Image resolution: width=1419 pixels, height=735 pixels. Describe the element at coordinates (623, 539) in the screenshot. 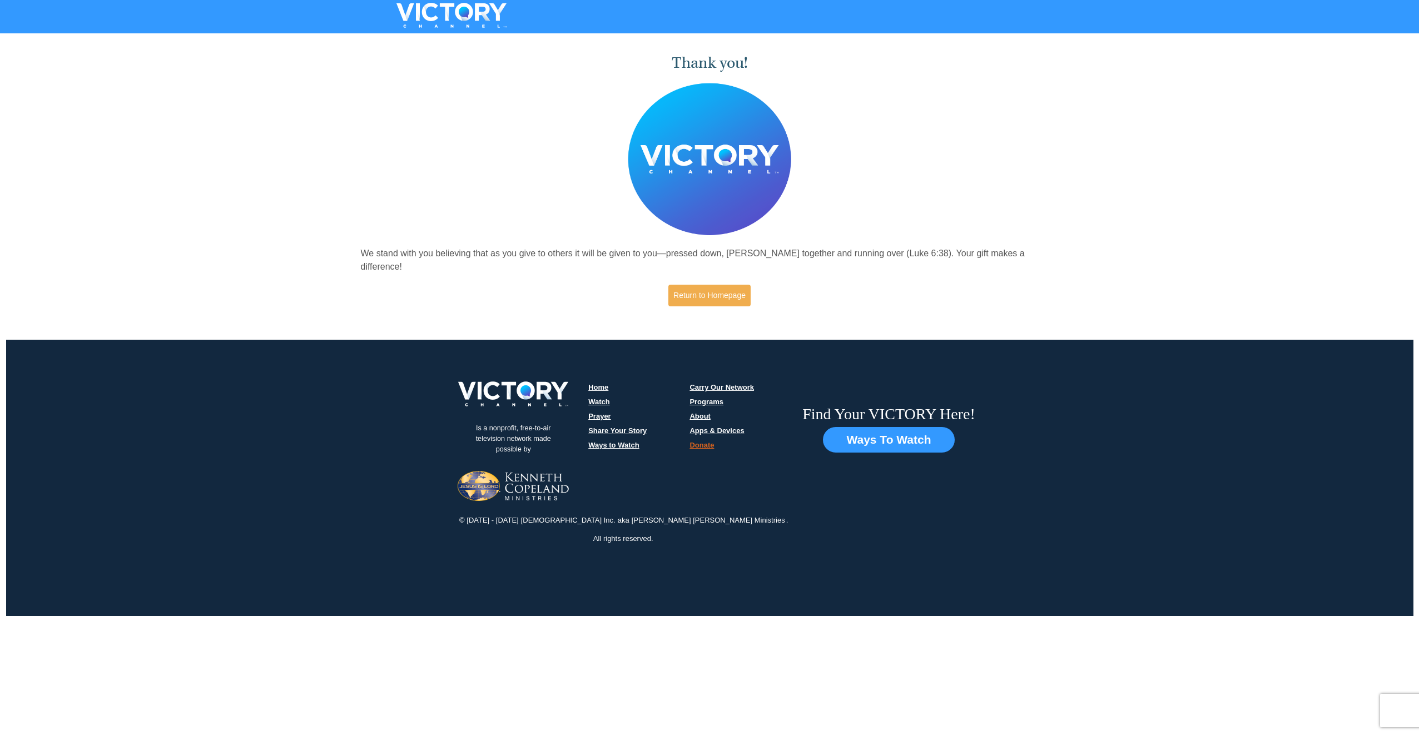

I see `p: All rights reserved.` at that location.